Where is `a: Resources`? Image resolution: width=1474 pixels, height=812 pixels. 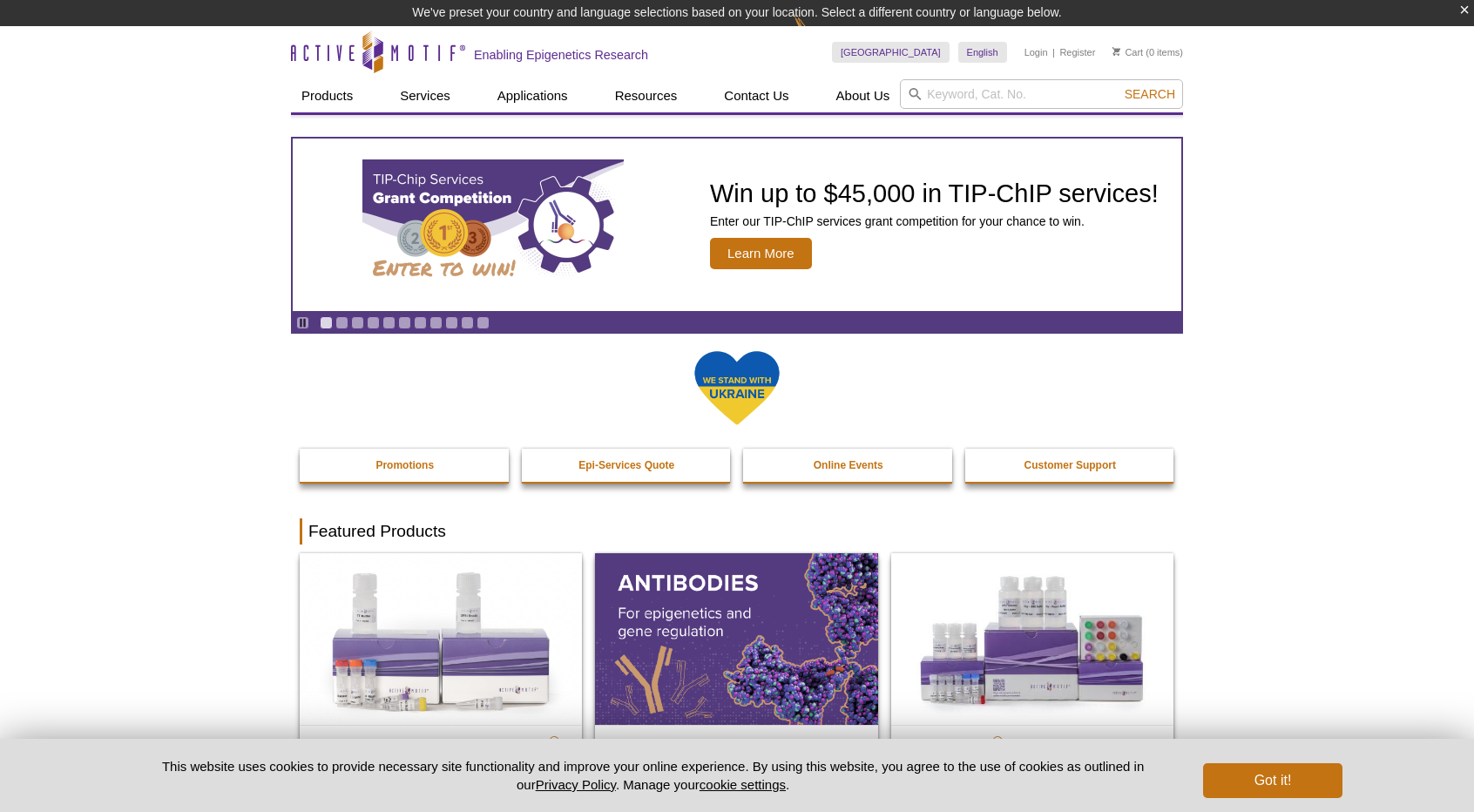 a: Resources is located at coordinates (647, 96).